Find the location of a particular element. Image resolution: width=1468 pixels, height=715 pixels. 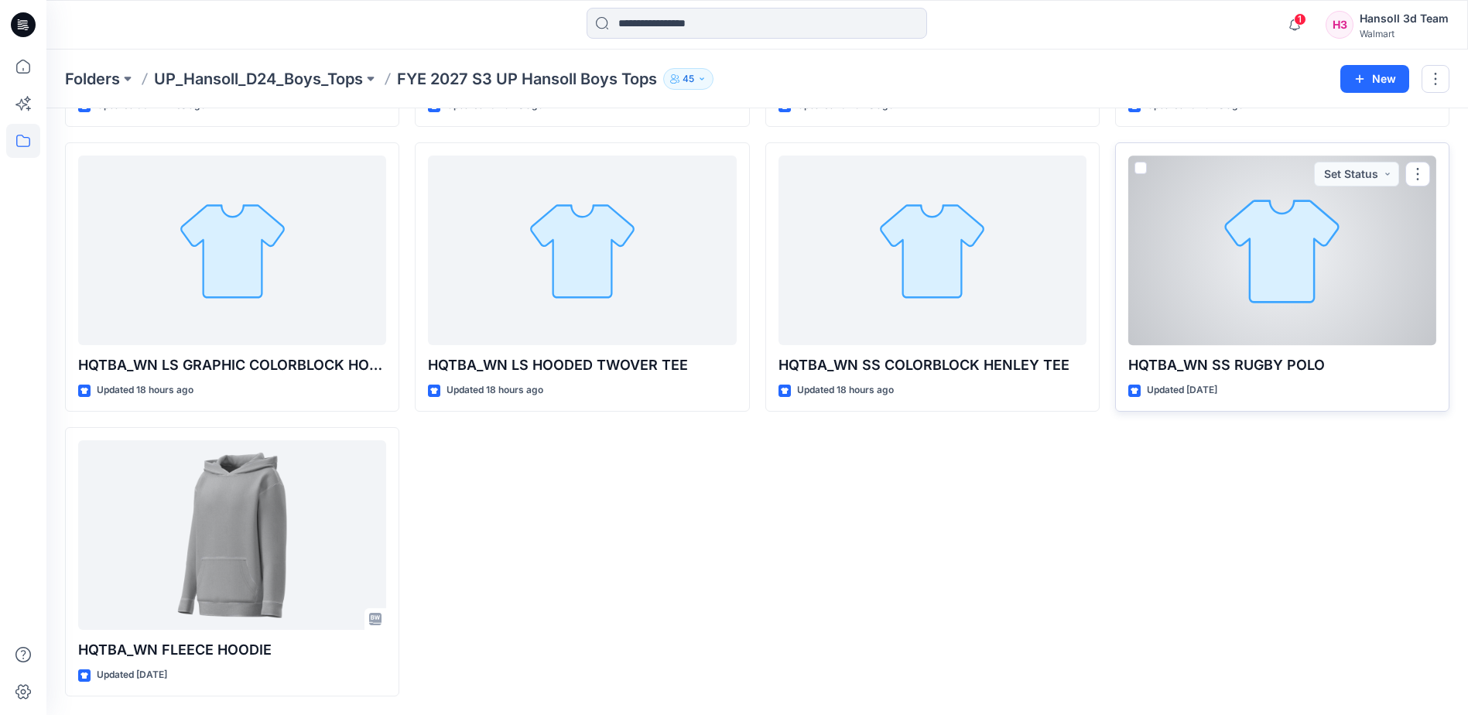

div: Walmart is located at coordinates (1404, 33).